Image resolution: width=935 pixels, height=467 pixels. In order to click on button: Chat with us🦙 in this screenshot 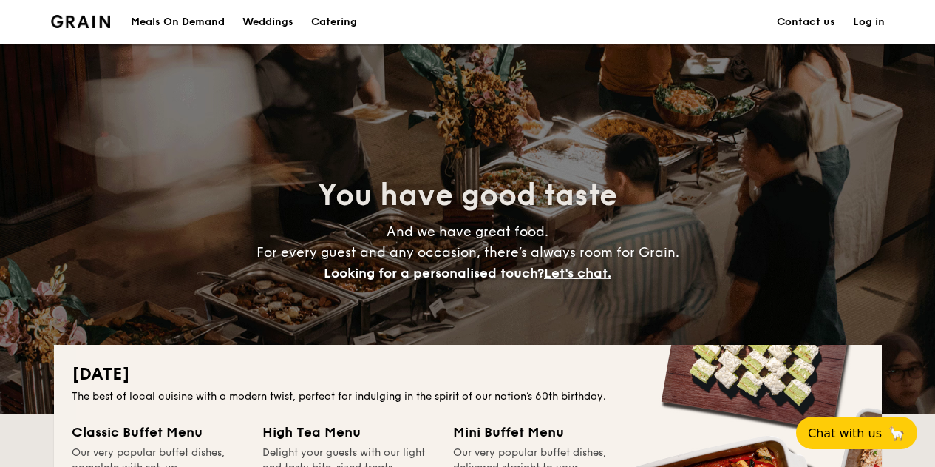, I will do `click(857, 433)`.